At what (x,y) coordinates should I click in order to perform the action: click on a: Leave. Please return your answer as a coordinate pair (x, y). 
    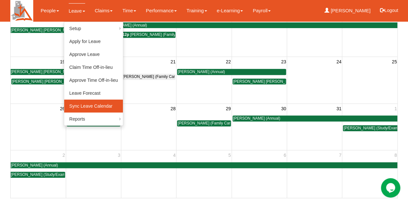
    Looking at the image, I should click on (77, 11).